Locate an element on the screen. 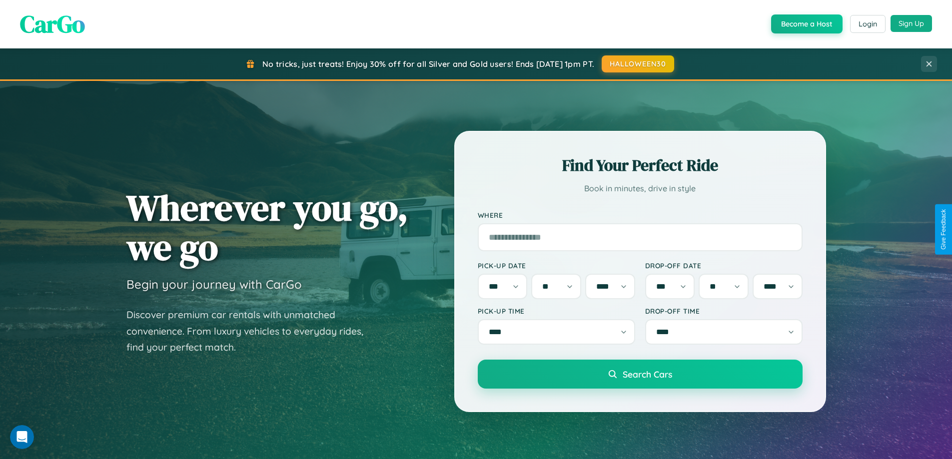 This screenshot has width=952, height=459. label: Drop-off Time is located at coordinates (723, 311).